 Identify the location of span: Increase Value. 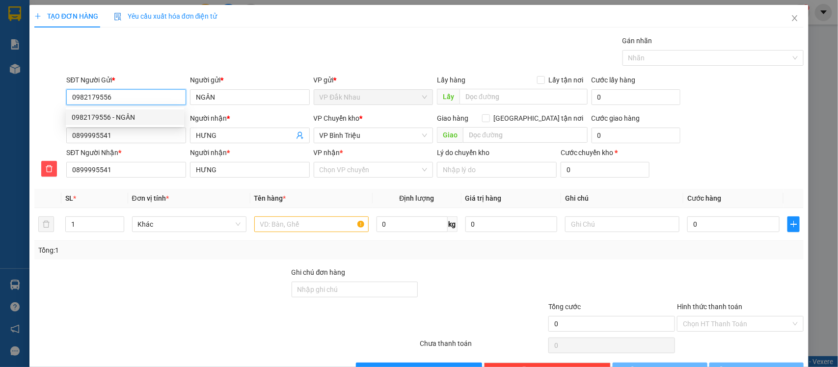
(118, 220).